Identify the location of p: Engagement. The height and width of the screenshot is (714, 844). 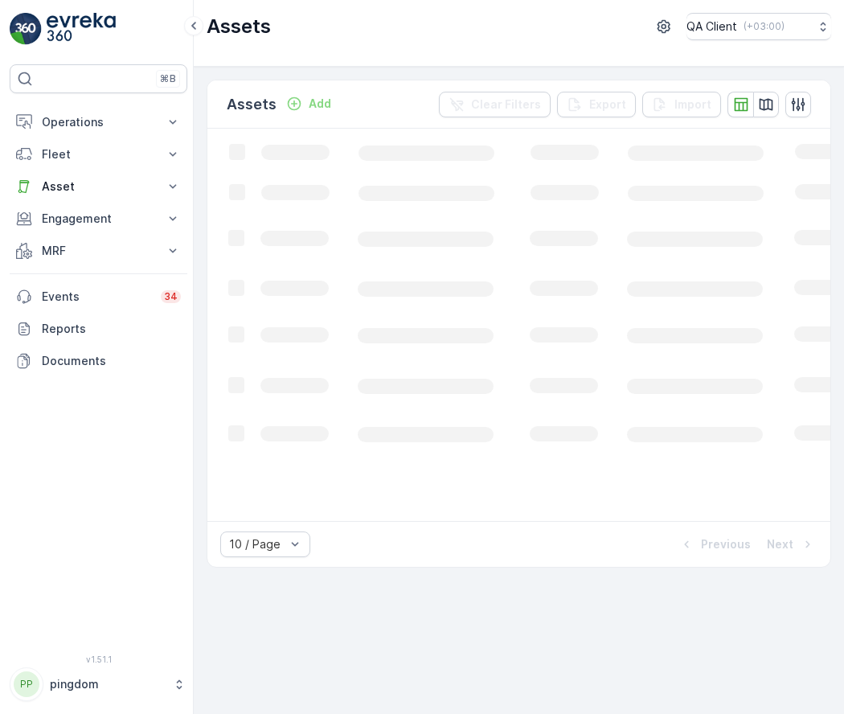
(98, 219).